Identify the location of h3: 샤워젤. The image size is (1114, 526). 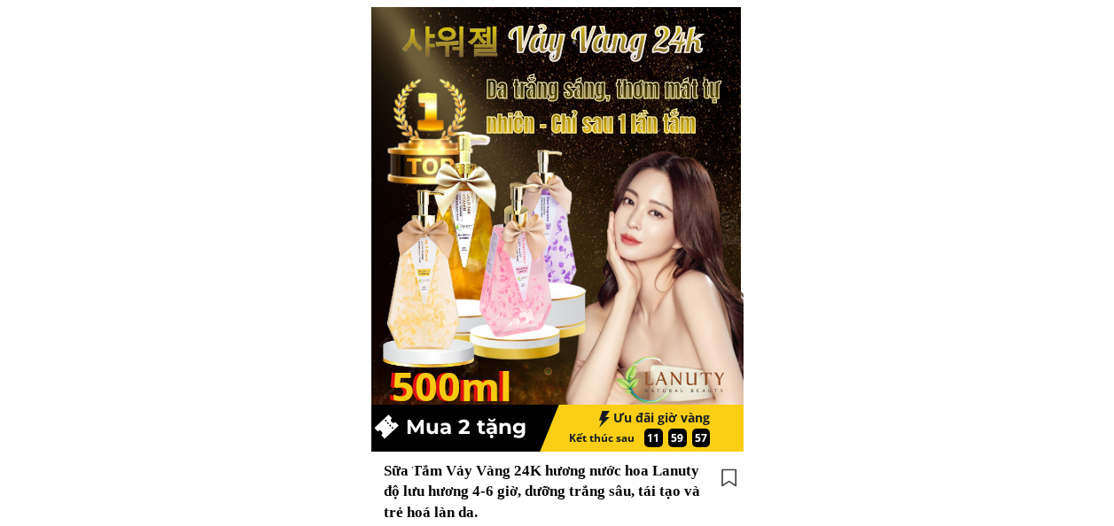
(495, 41).